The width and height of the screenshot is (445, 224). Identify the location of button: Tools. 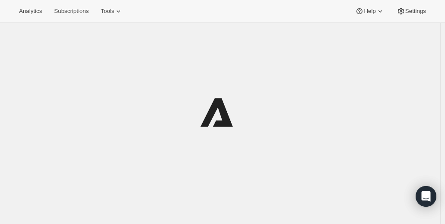
(111, 11).